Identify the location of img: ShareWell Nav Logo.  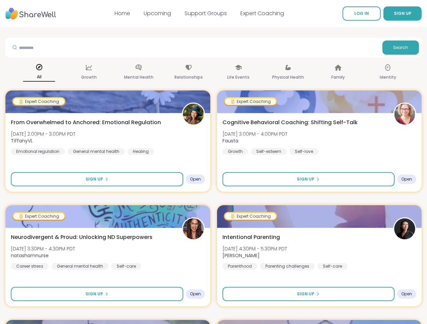
(31, 14).